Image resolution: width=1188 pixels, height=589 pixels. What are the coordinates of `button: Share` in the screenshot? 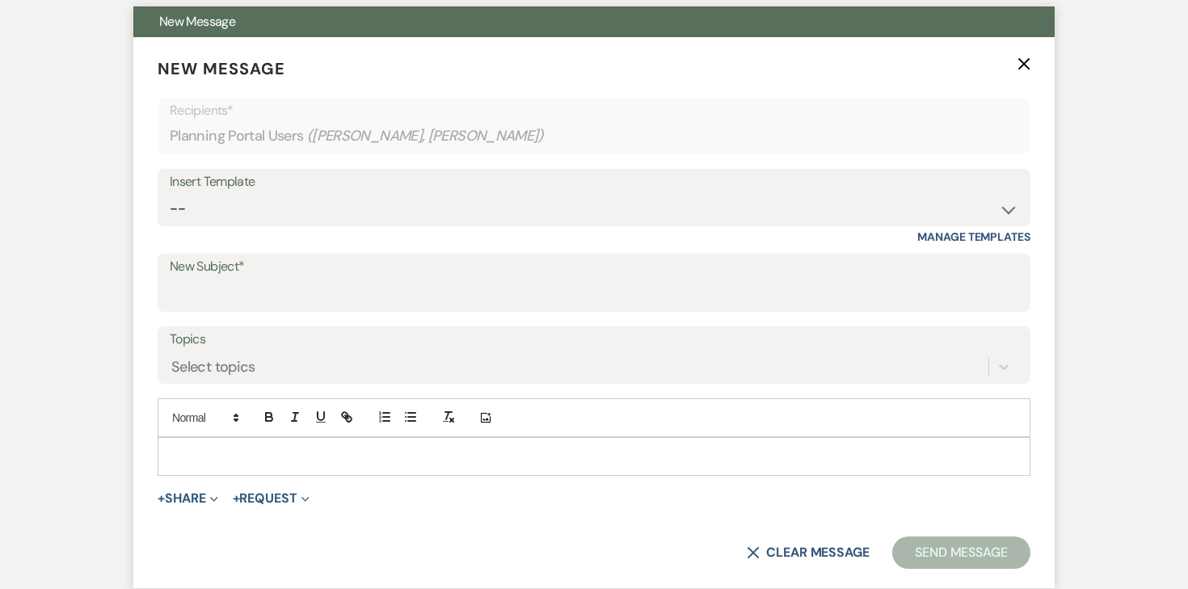 It's located at (187, 499).